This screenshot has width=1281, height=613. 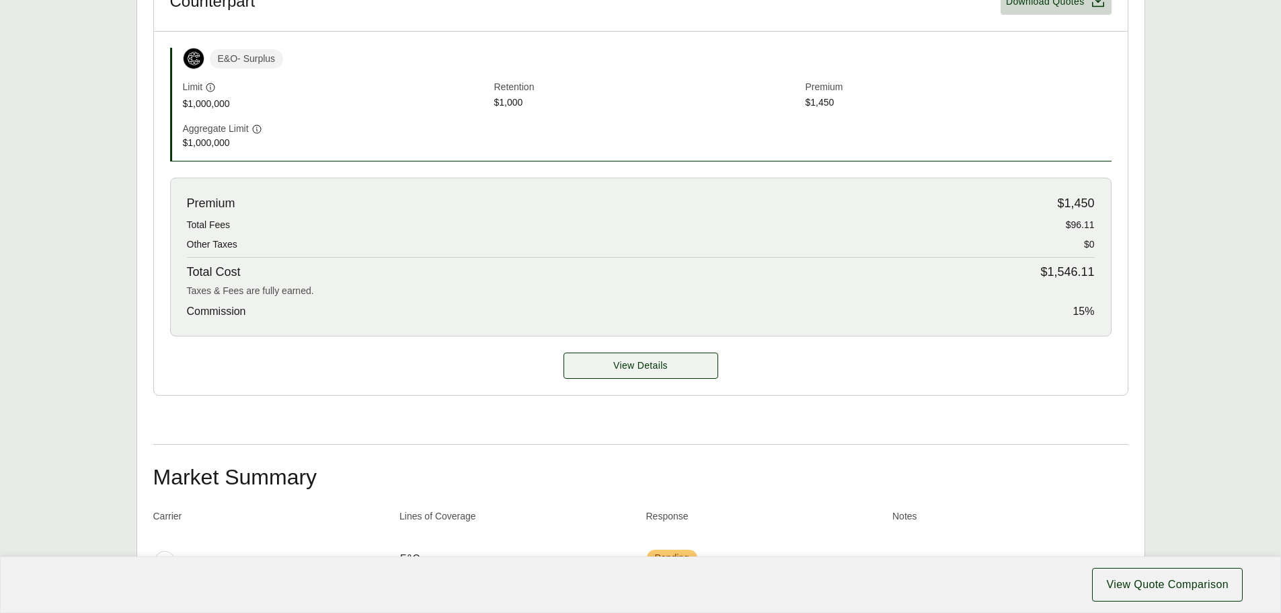 What do you see at coordinates (1168, 584) in the screenshot?
I see `button: View Quote Comparison` at bounding box center [1168, 584].